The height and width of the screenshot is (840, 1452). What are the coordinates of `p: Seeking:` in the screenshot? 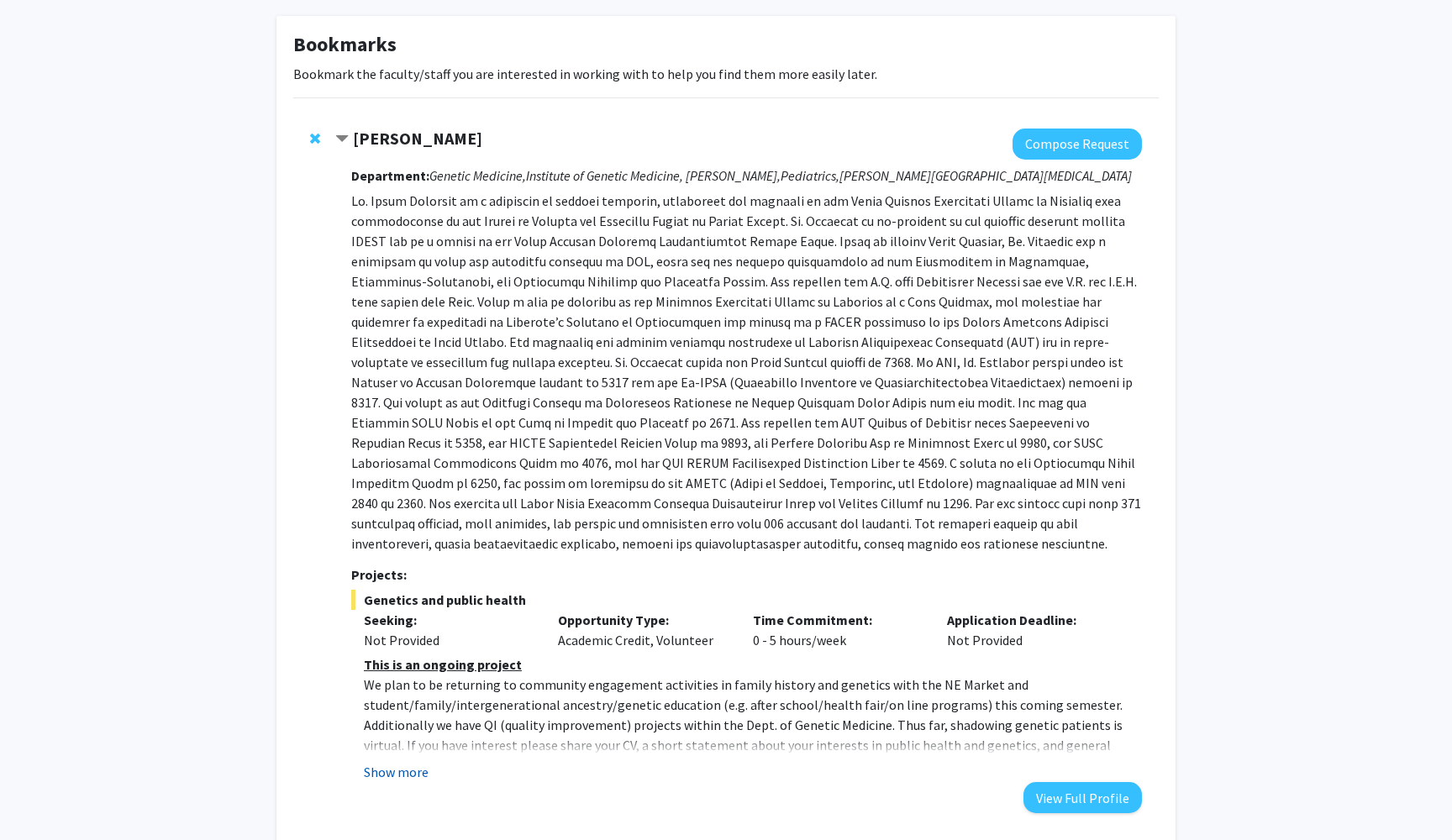 It's located at (449, 621).